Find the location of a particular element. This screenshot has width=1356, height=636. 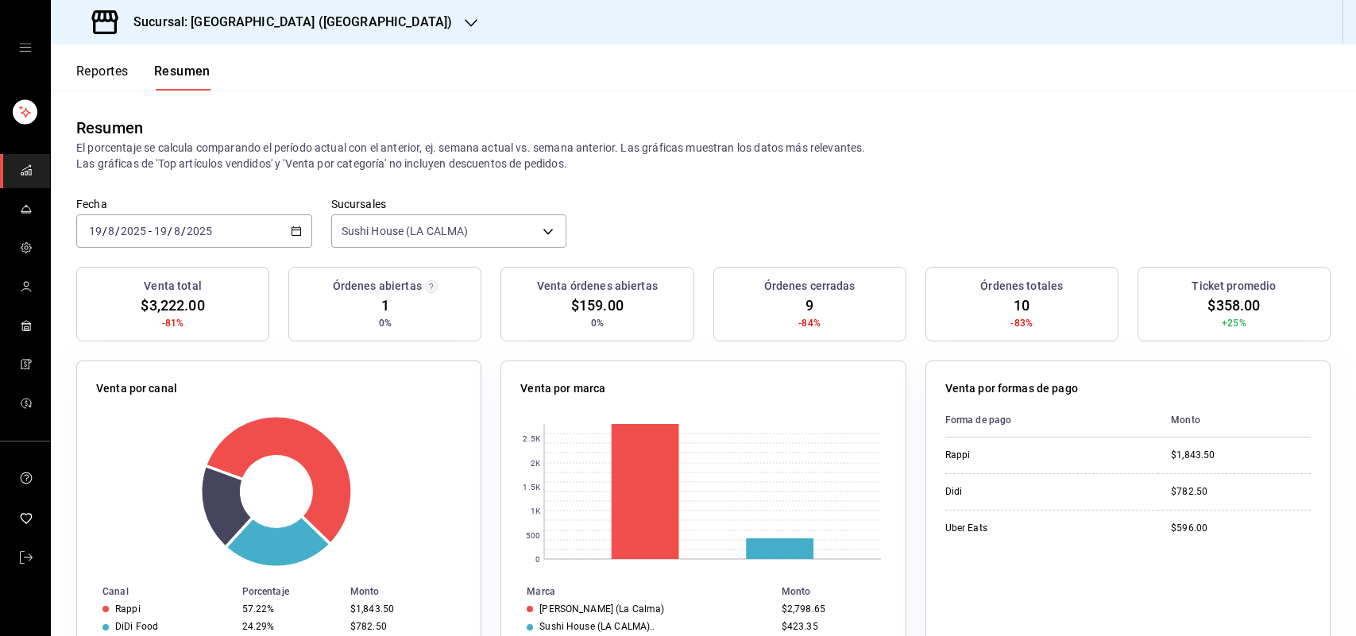

h3: Órdenes abiertas is located at coordinates (377, 286).